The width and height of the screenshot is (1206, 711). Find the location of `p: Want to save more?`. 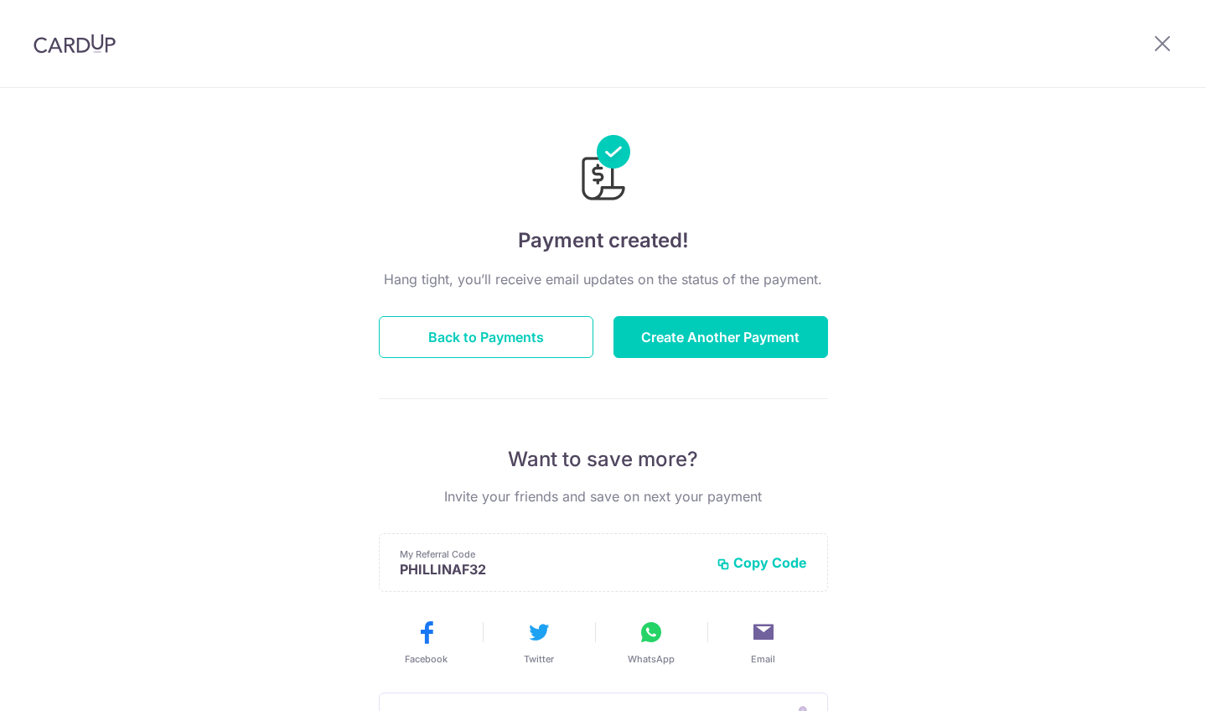

p: Want to save more? is located at coordinates (603, 459).